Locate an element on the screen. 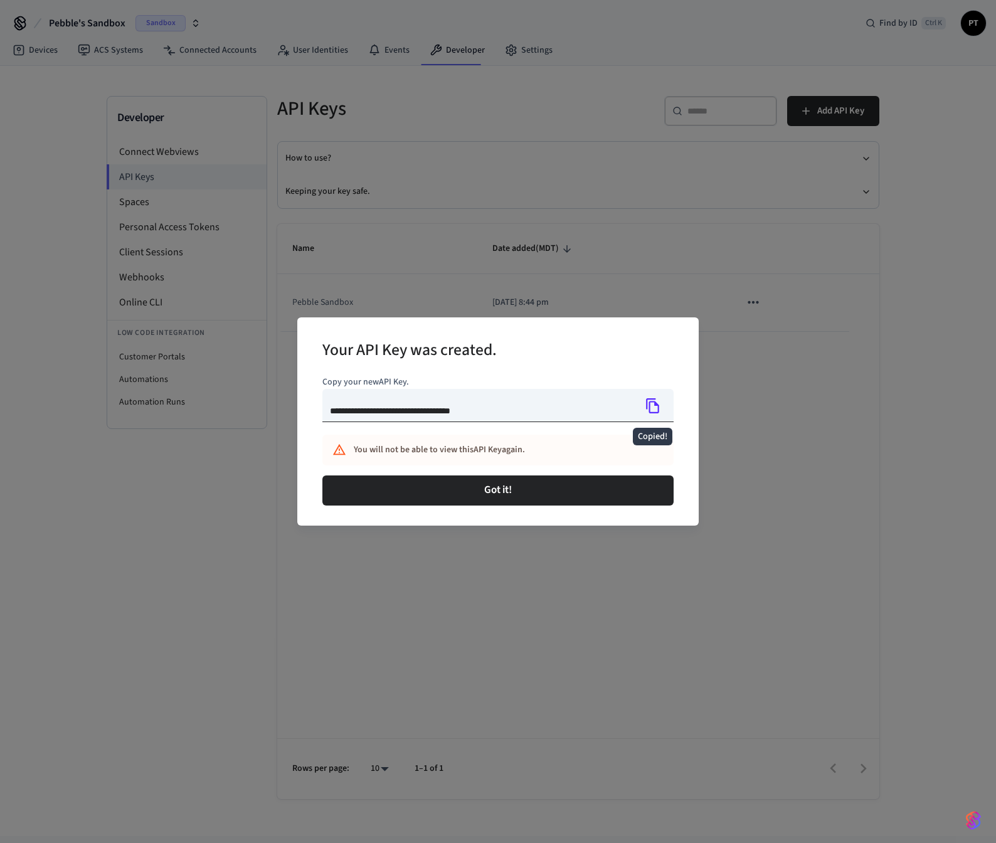 This screenshot has width=996, height=843. h2: Your API Key was created. is located at coordinates (410, 351).